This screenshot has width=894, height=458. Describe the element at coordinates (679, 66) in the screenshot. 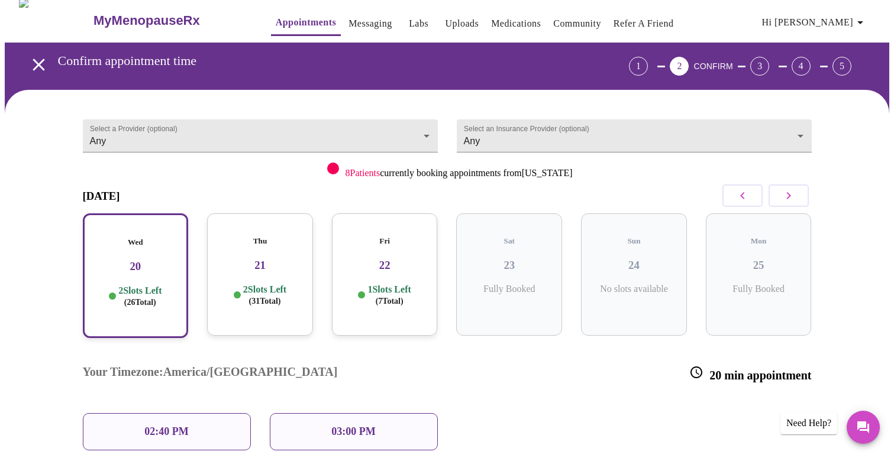

I see `div: 2` at that location.